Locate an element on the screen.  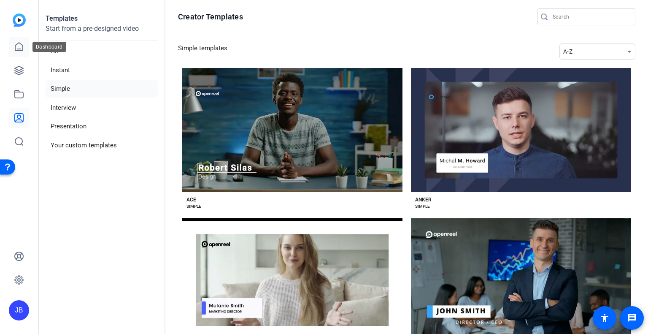
h1: Creator Templates is located at coordinates (210, 17).